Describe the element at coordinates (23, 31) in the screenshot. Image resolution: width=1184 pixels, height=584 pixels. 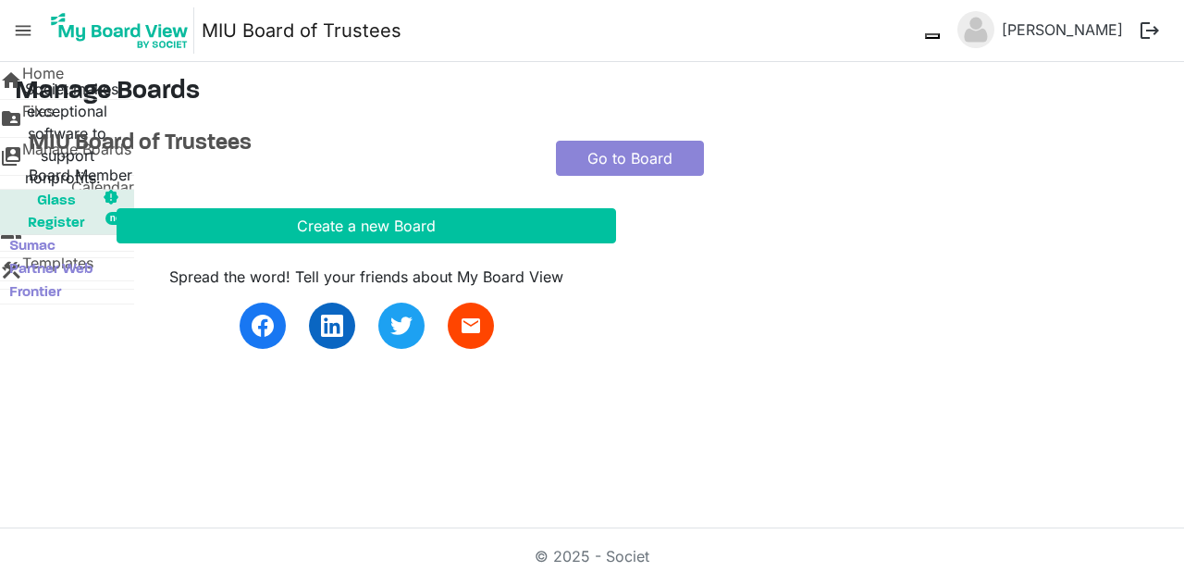
I see `span: menu` at that location.